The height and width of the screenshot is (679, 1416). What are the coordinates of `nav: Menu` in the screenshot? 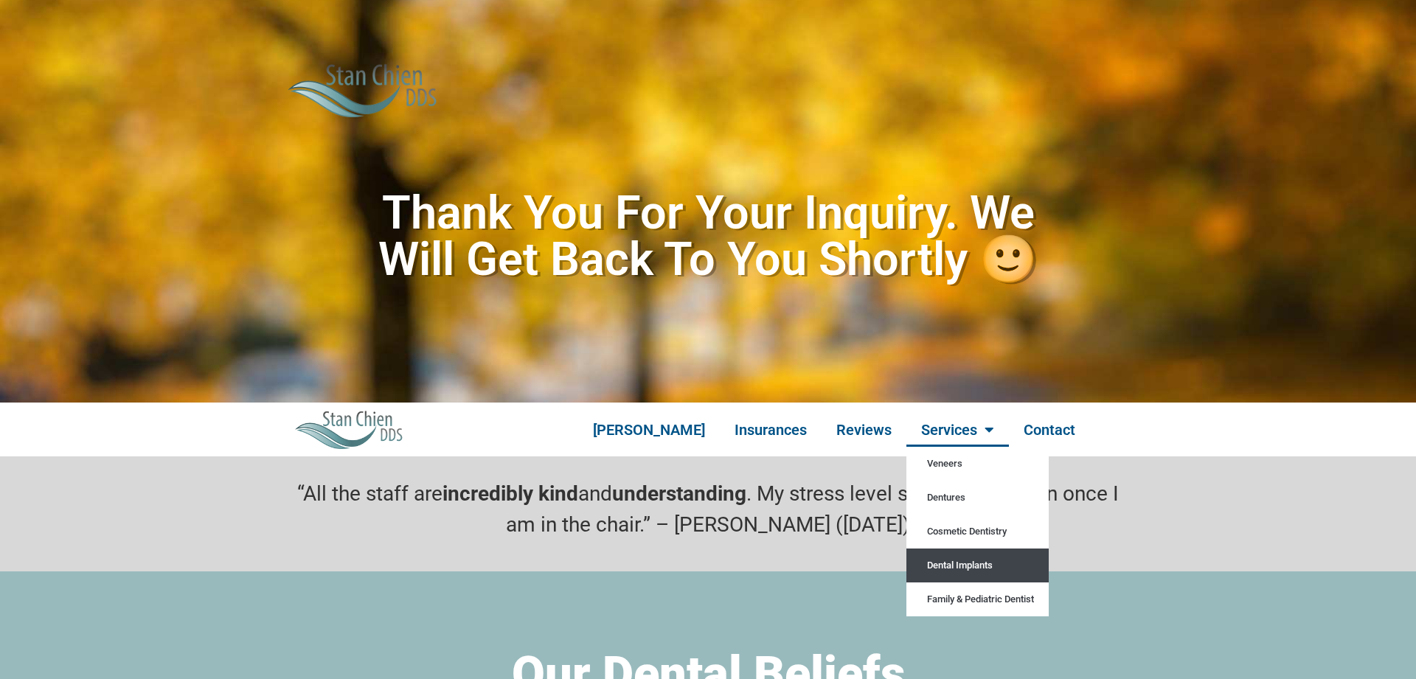 It's located at (834, 430).